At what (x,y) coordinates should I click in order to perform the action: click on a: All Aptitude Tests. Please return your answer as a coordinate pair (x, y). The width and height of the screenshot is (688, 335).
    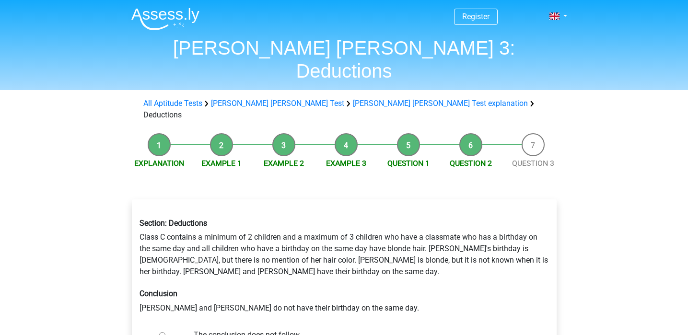
    Looking at the image, I should click on (173, 103).